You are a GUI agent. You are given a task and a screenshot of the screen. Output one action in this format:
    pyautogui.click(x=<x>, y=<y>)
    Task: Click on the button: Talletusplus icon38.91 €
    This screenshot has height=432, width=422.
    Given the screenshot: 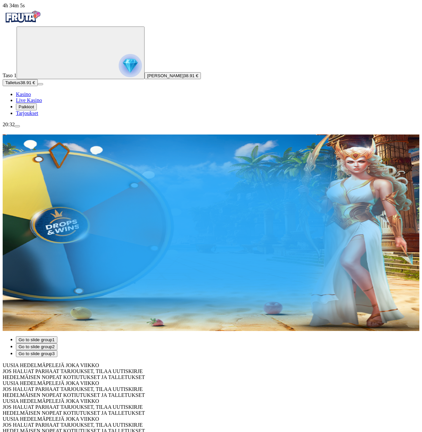 What is the action you would take?
    pyautogui.click(x=20, y=83)
    